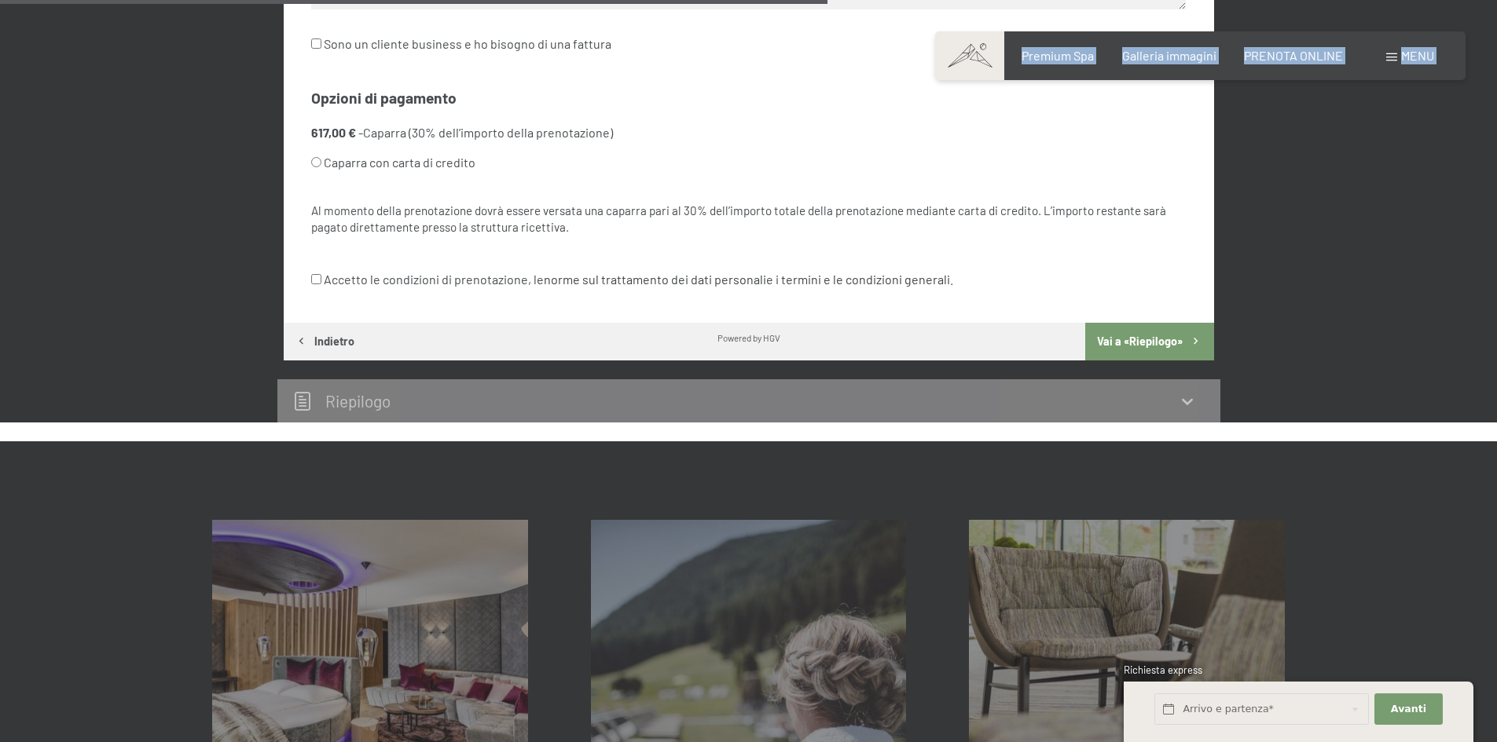 The image size is (1497, 742). What do you see at coordinates (632, 280) in the screenshot?
I see `label: Accetto le condizioni di prenotazione, le e i .` at bounding box center [632, 280].